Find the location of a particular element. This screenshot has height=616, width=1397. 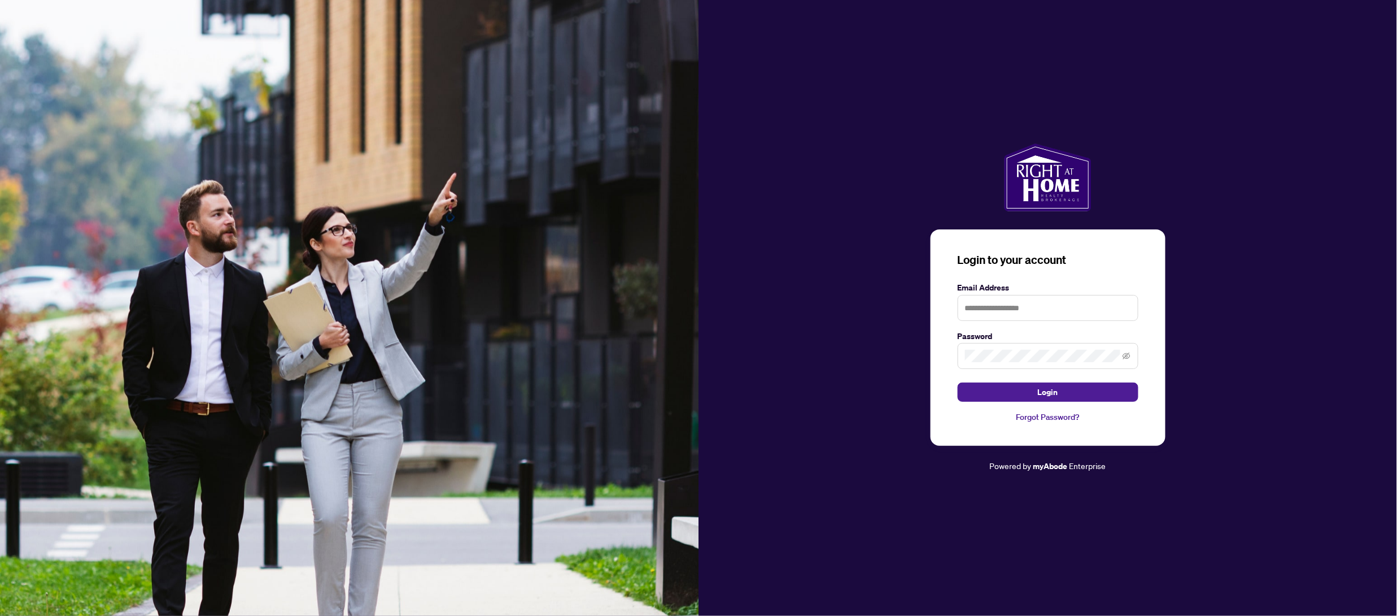

span: eye-invisible is located at coordinates (1127, 356).